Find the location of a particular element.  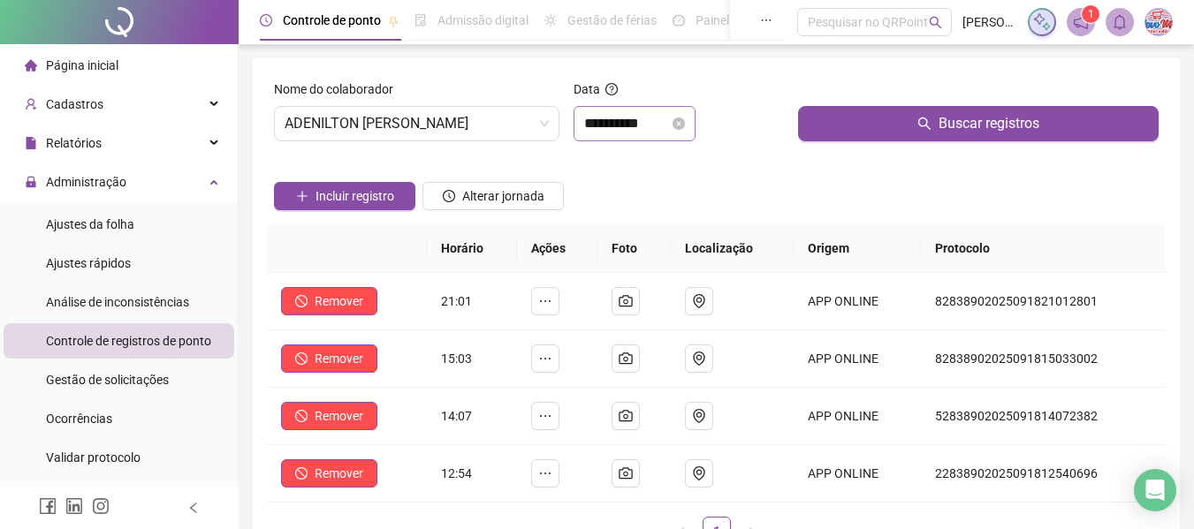

span: file-done is located at coordinates (421, 20).